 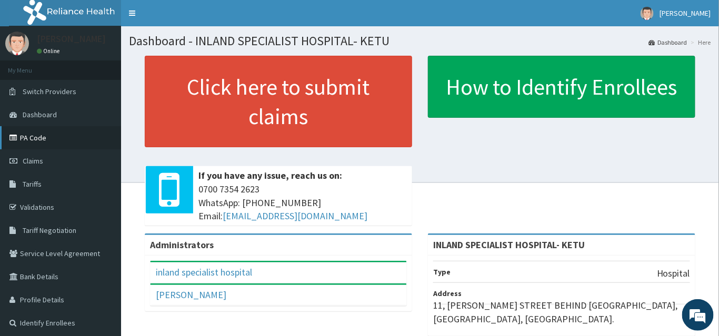 I want to click on a: Online, so click(x=49, y=51).